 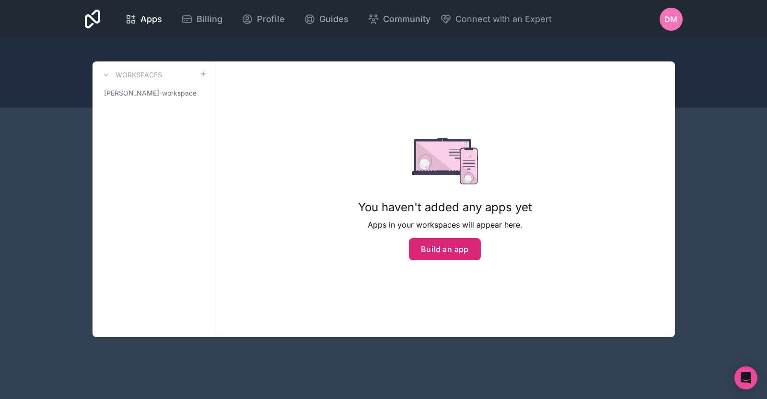 I want to click on div: Open Intercom Messenger, so click(x=746, y=377).